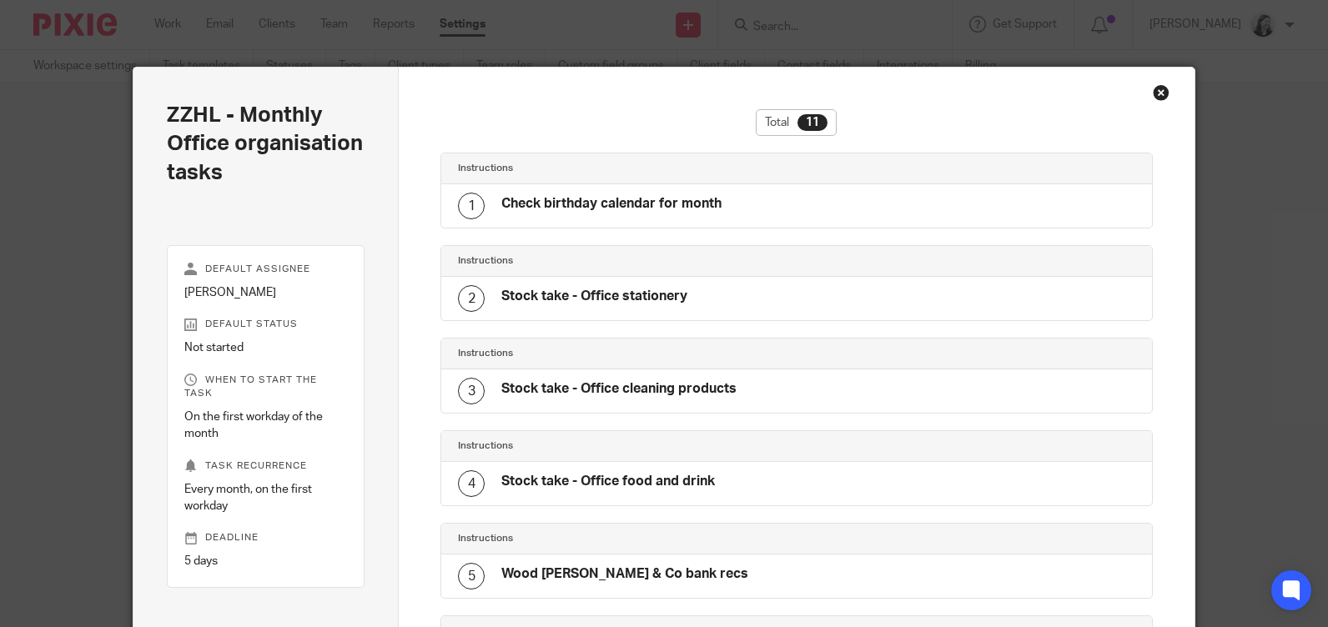 Image resolution: width=1328 pixels, height=627 pixels. Describe the element at coordinates (796, 123) in the screenshot. I see `div: Total` at that location.